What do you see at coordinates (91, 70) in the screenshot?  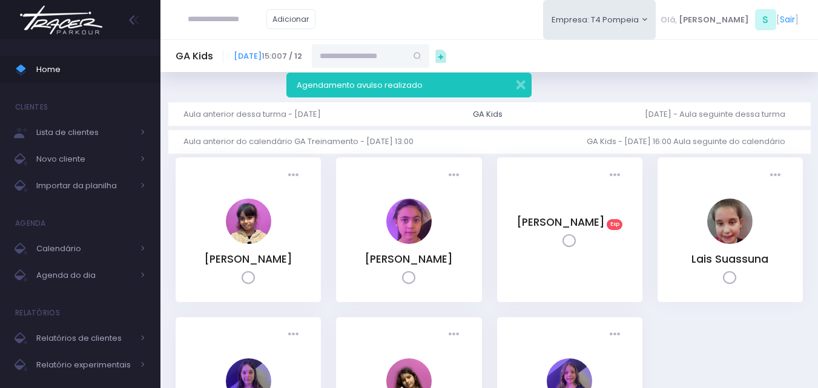 I see `span: Home` at bounding box center [91, 70].